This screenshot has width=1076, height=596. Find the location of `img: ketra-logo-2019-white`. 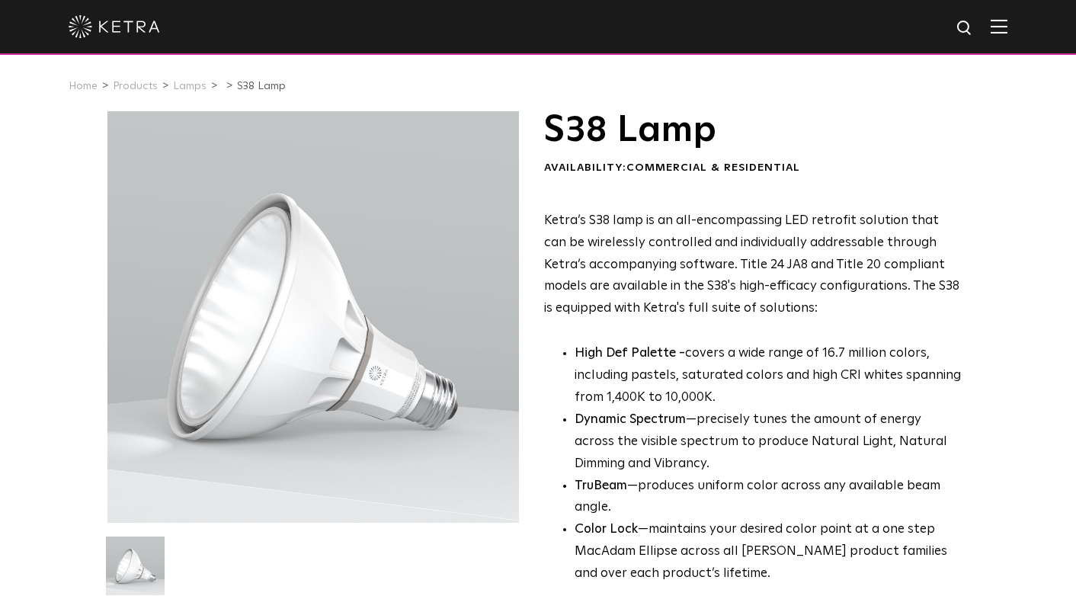

img: ketra-logo-2019-white is located at coordinates (114, 27).